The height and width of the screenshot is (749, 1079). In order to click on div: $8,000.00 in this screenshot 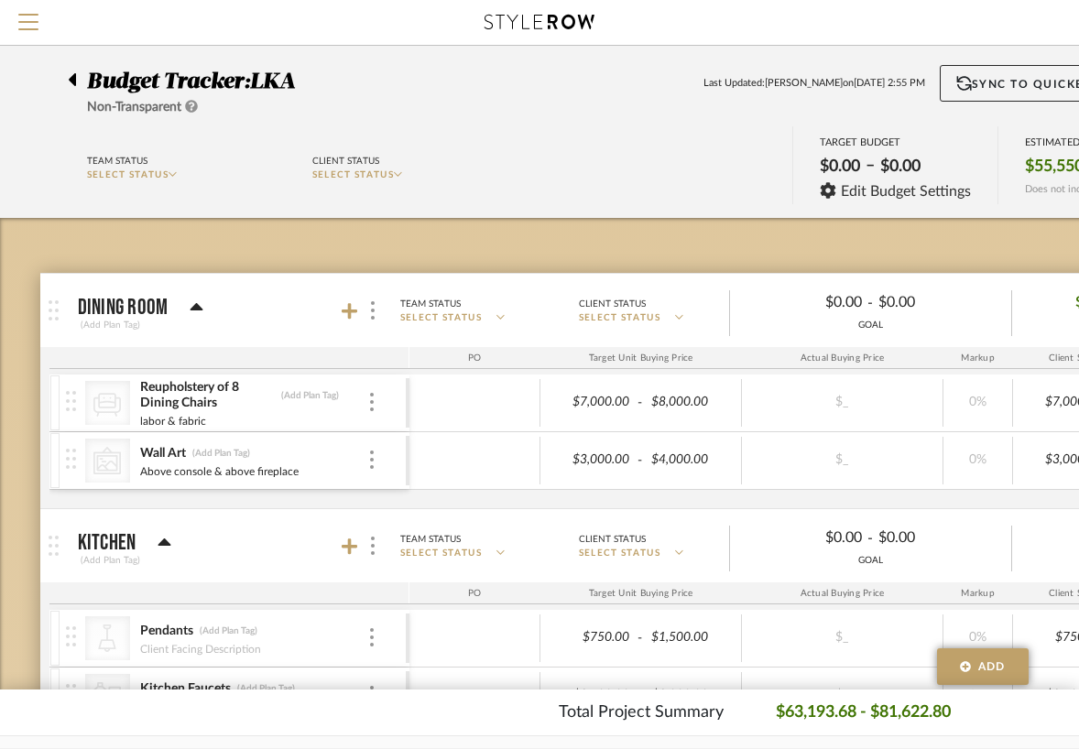, I will do `click(690, 402)`.